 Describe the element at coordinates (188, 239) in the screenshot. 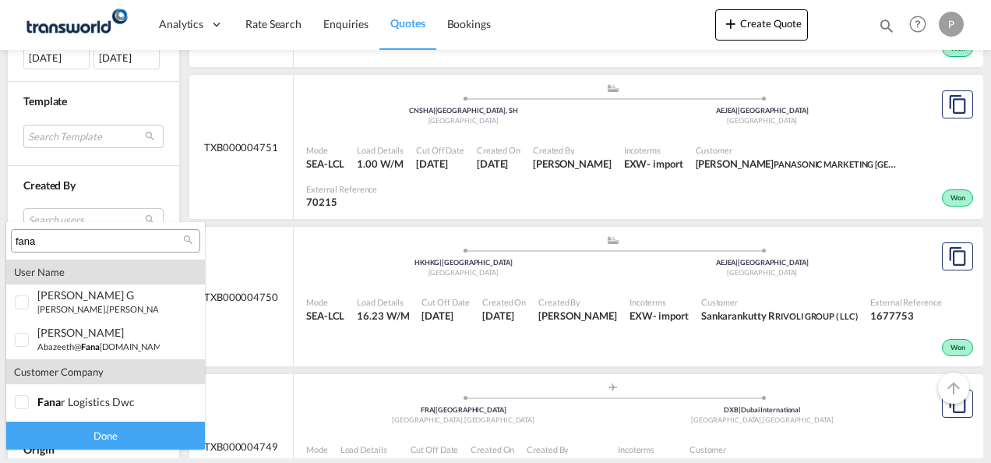

I see `md-icon: icon-magnify` at that location.